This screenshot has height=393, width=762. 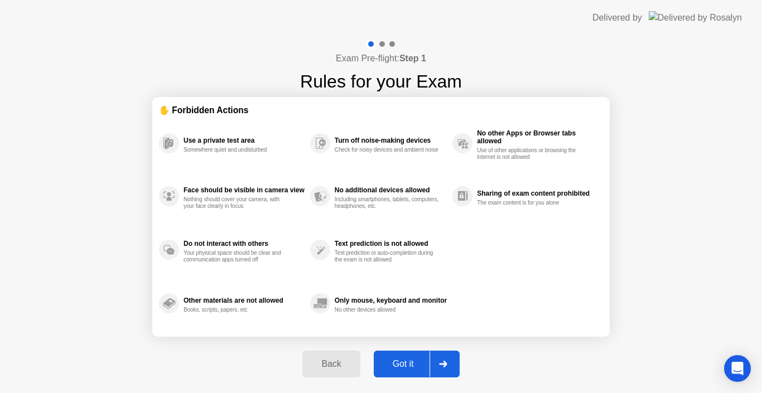 What do you see at coordinates (403, 364) in the screenshot?
I see `div: Got it` at bounding box center [403, 364].